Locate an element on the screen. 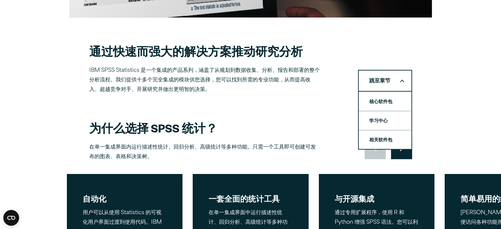 This screenshot has height=229, width=501. button: Open CMP widget is located at coordinates (11, 218).